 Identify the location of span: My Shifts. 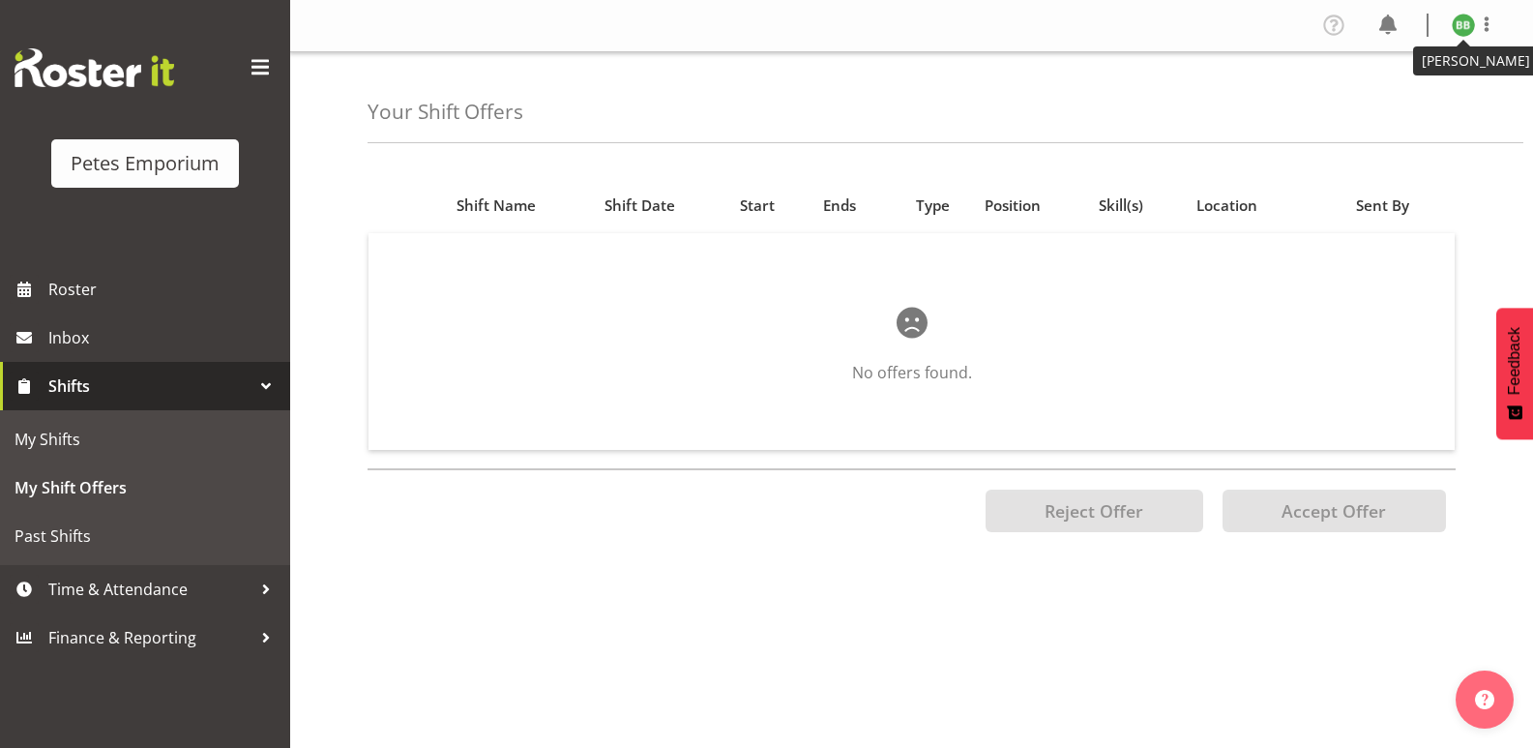
(145, 439).